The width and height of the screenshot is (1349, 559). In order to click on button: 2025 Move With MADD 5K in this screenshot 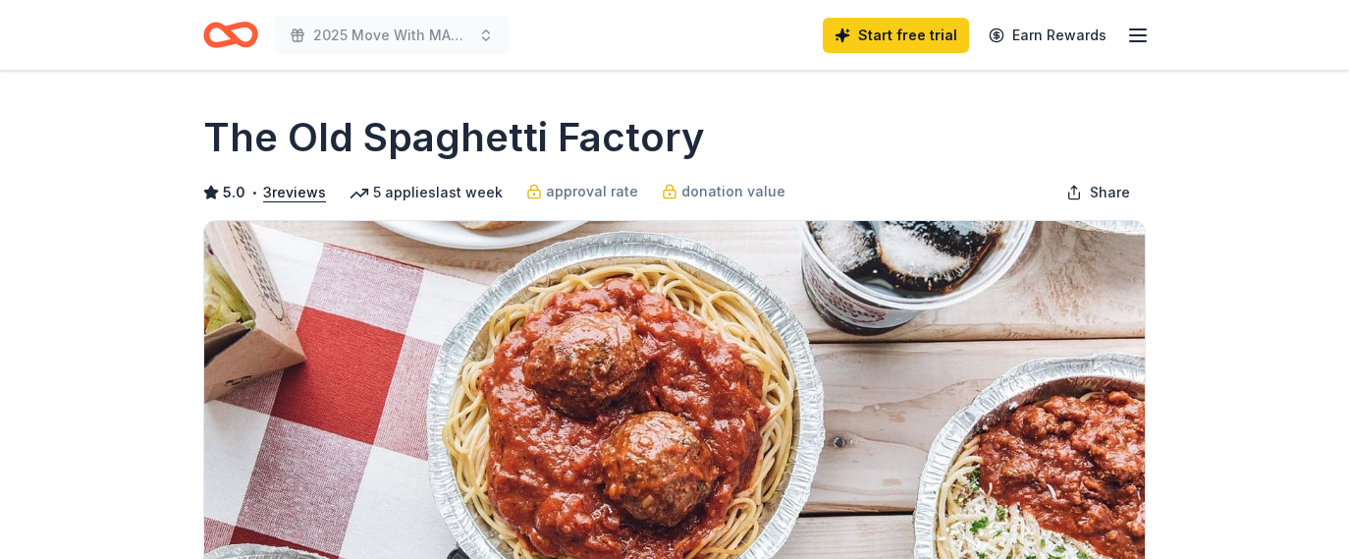, I will do `click(392, 35)`.